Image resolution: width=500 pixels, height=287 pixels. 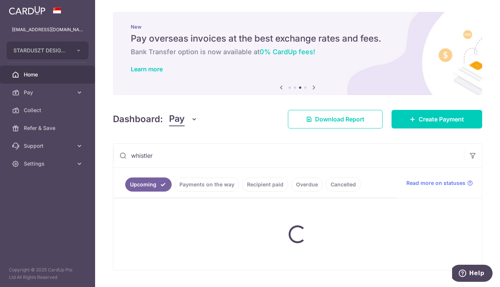 I want to click on button: Pay, so click(x=183, y=119).